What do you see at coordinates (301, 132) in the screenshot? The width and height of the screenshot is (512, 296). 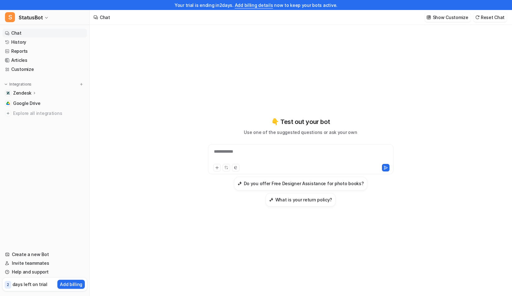 I see `p: Use one of the suggested questions or ask your own` at bounding box center [301, 132].